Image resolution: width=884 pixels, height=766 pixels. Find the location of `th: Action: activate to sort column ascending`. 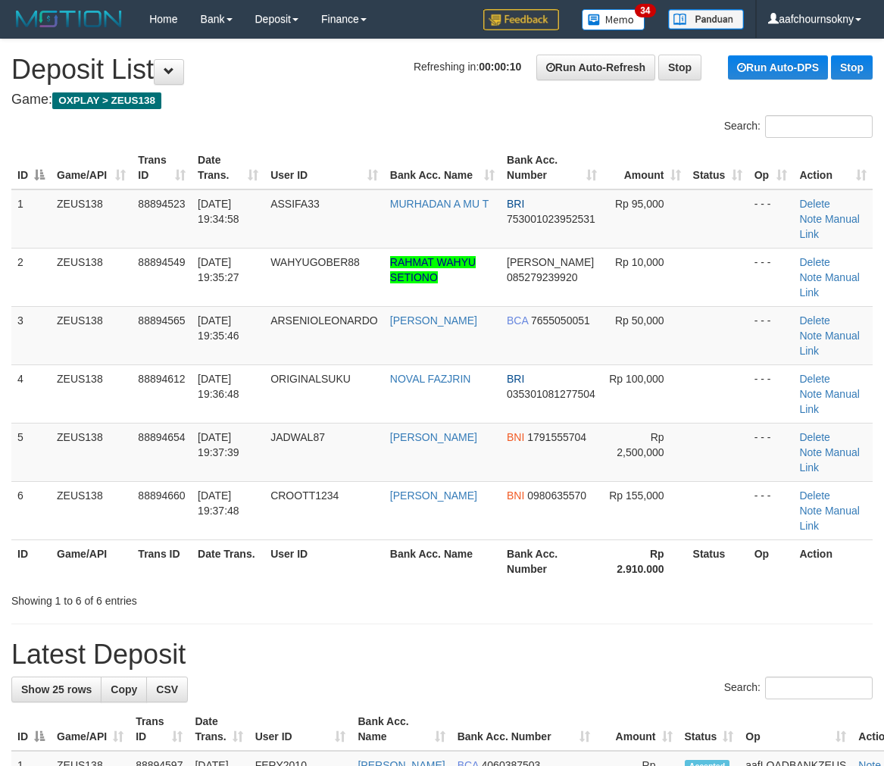

th: Action: activate to sort column ascending is located at coordinates (833, 167).